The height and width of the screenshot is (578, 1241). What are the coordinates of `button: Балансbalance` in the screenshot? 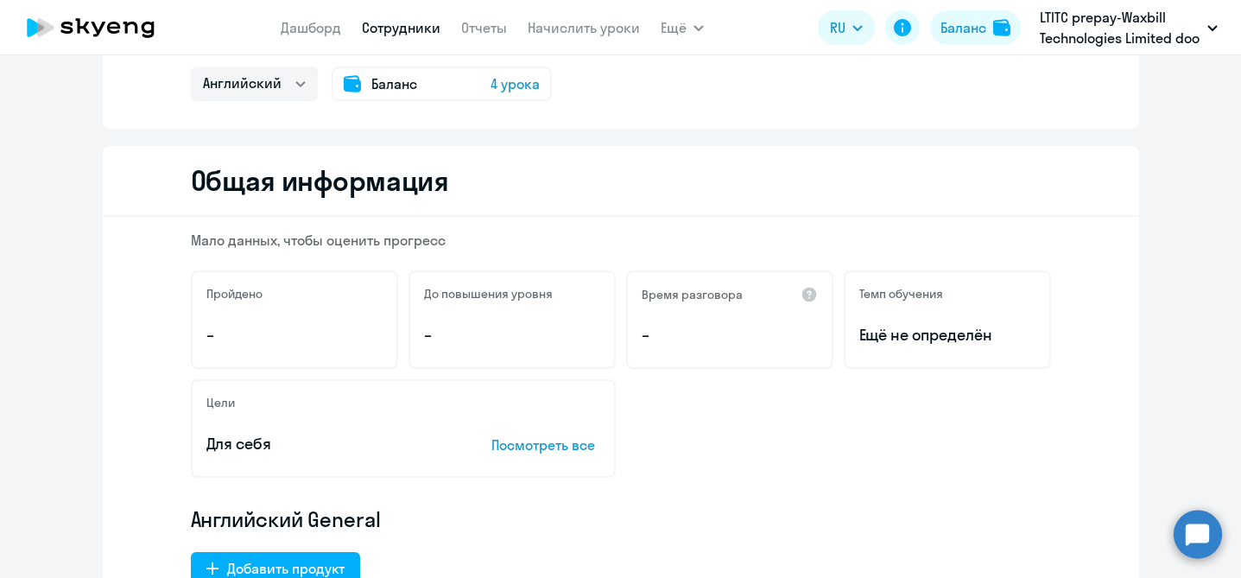 It's located at (975, 28).